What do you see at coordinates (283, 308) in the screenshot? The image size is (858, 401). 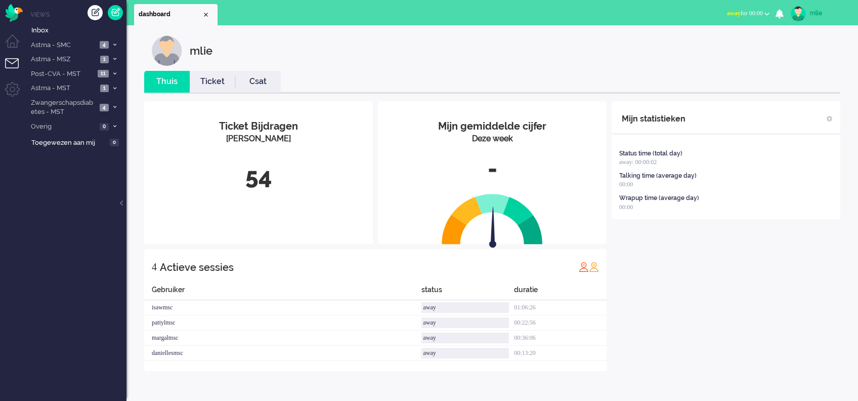 I see `div: isawmsc` at bounding box center [283, 308].